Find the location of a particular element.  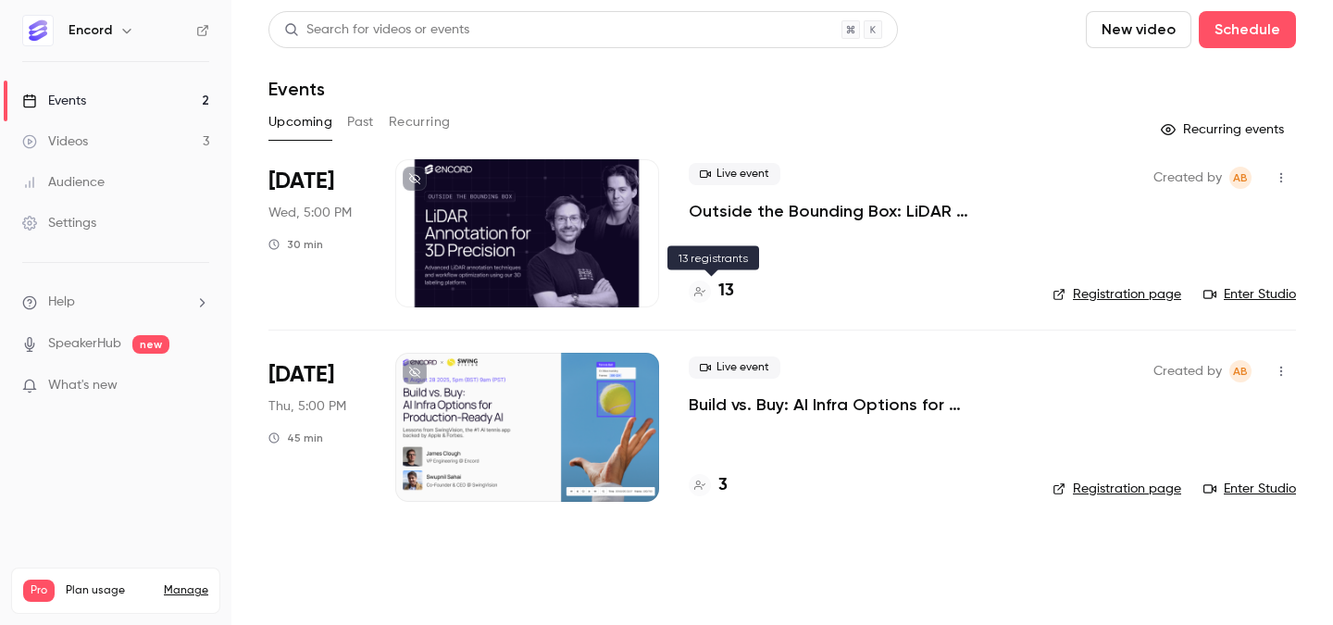

a: 3 is located at coordinates (708, 485).